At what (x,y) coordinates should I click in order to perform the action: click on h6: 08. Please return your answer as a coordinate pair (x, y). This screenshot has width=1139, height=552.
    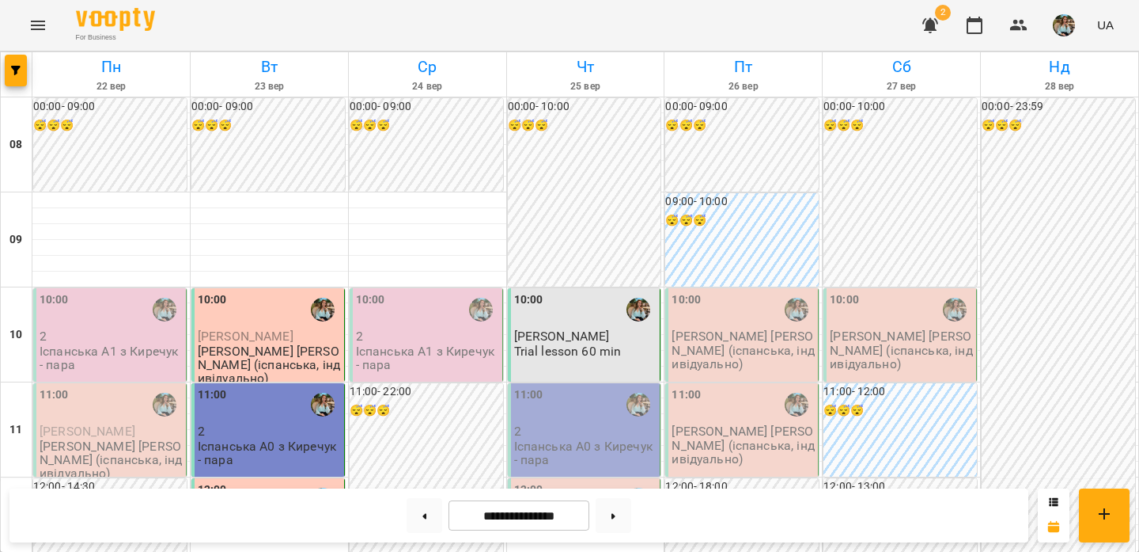
    Looking at the image, I should click on (16, 145).